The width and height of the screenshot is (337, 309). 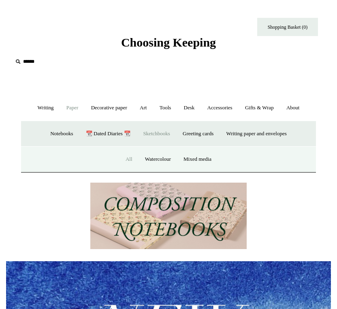 I want to click on a: Accessories, so click(x=220, y=108).